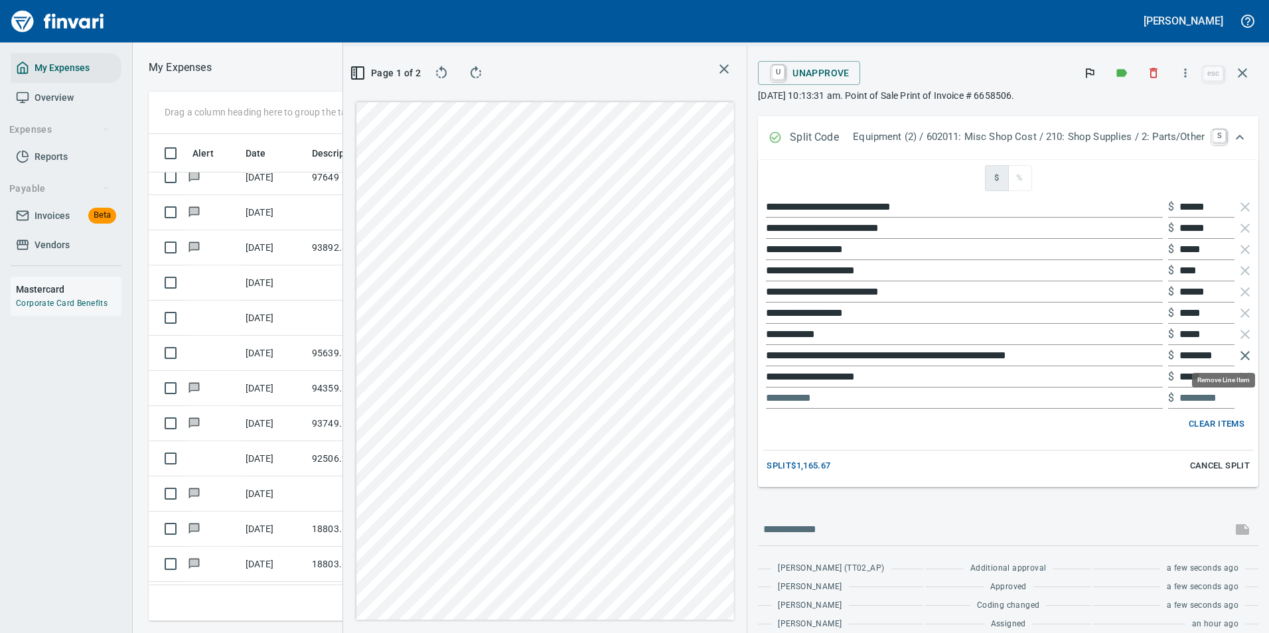  What do you see at coordinates (58, 21) in the screenshot?
I see `img: Finvari` at bounding box center [58, 21].